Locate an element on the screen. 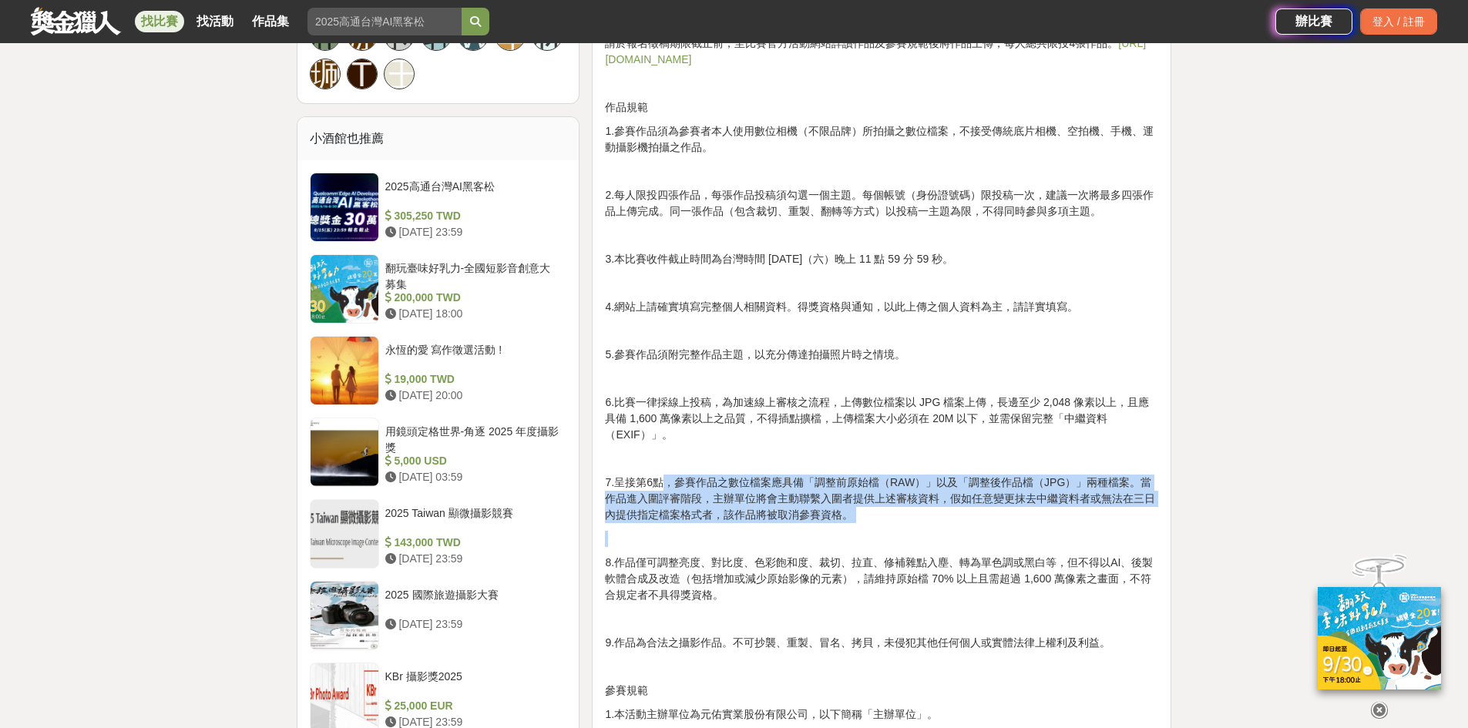 The height and width of the screenshot is (728, 1468). p: 請於報名徵稿期限截止前，至比賽官方活動網站詳讀作品及參賽規範後將作品上傳，每人總共限投4張作品。 is located at coordinates (882, 52).